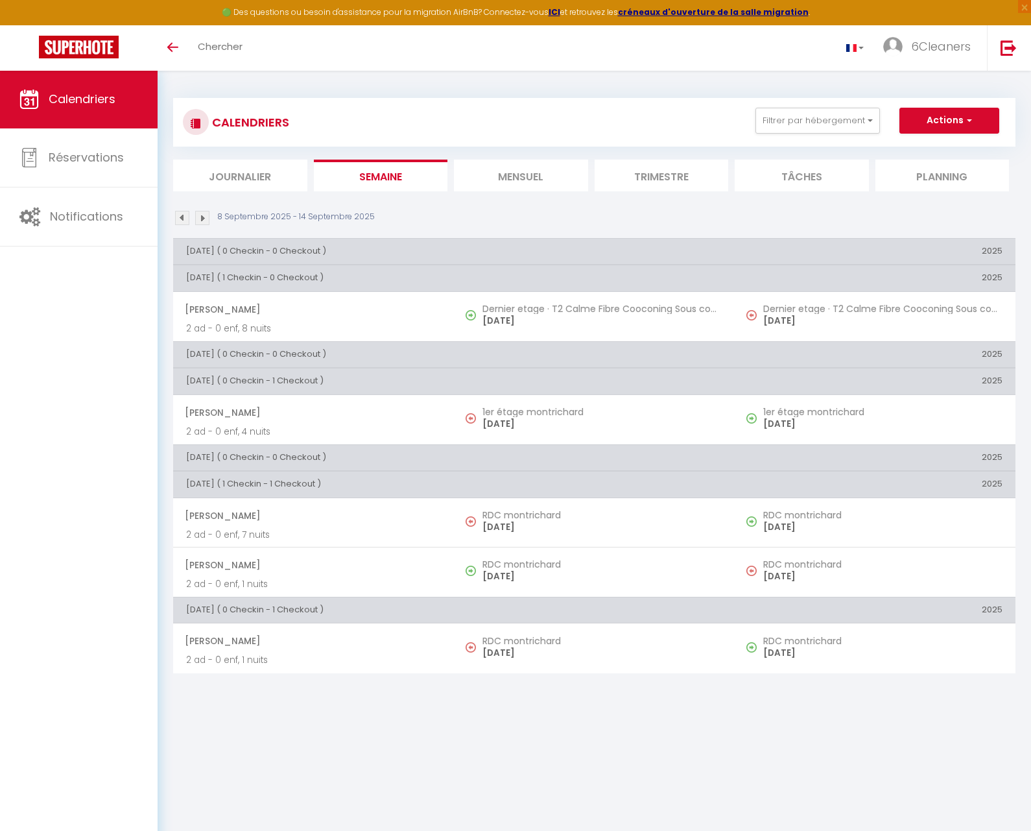 This screenshot has height=831, width=1031. I want to click on strong: ICI, so click(555, 12).